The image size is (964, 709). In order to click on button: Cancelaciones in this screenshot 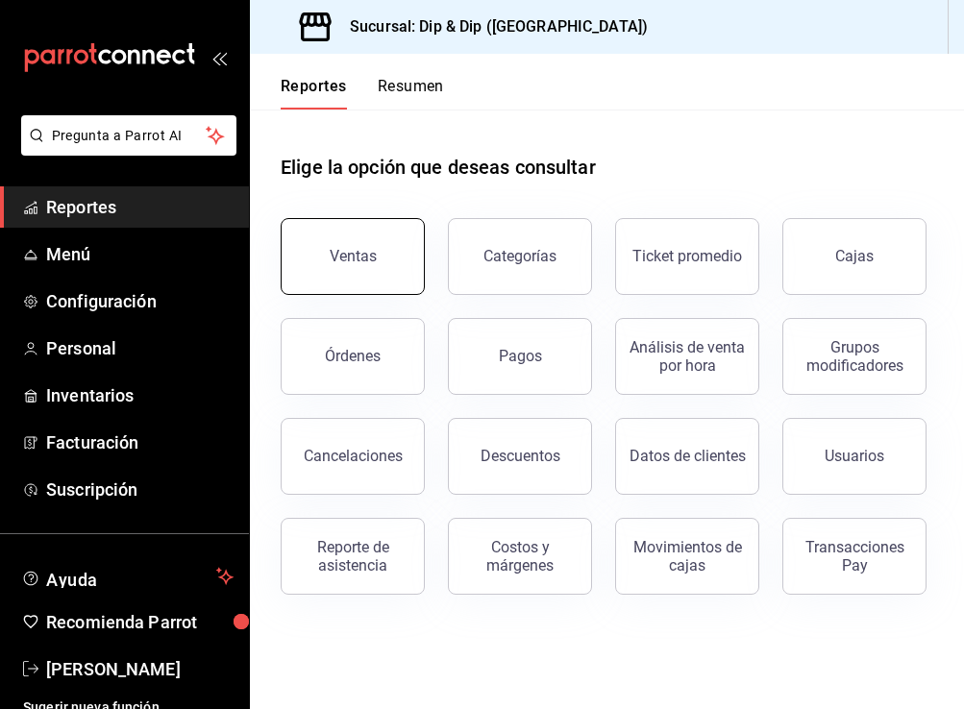, I will do `click(353, 456)`.